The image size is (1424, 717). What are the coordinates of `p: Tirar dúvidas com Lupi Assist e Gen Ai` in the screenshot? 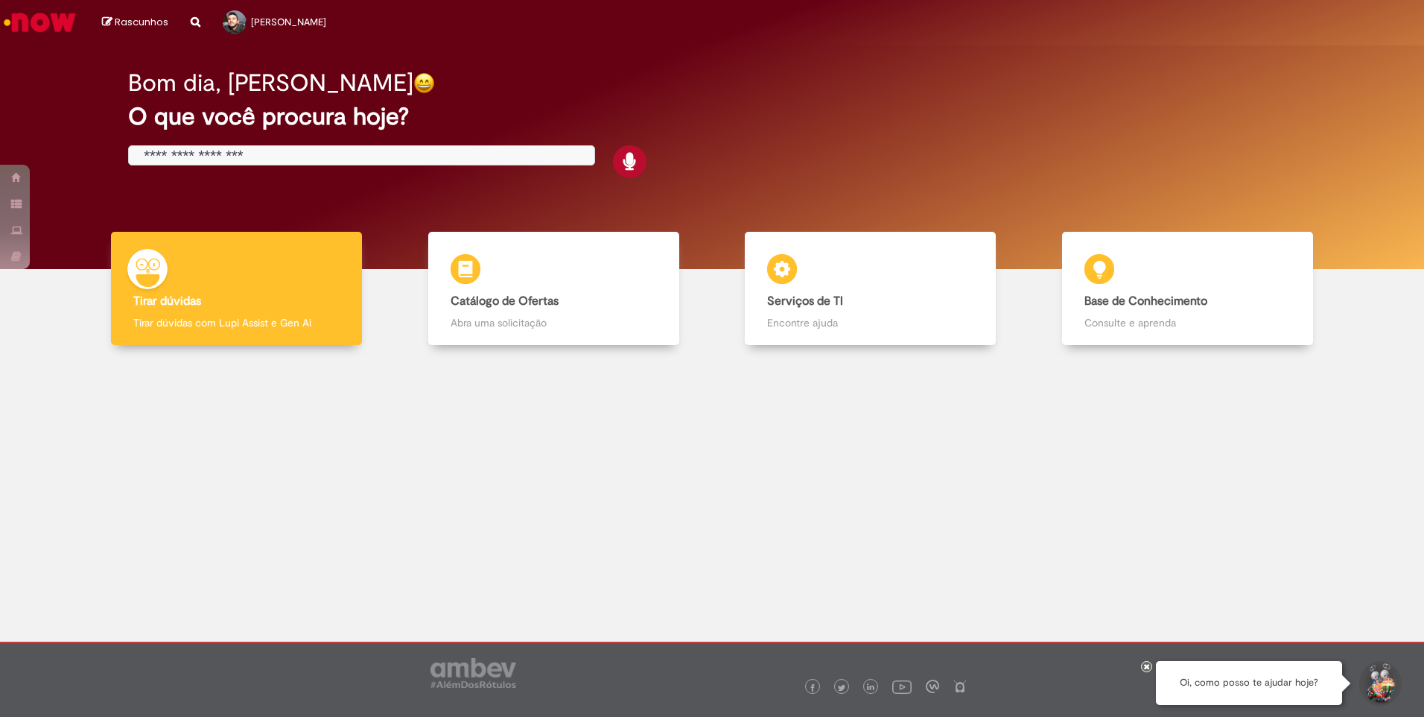 It's located at (236, 323).